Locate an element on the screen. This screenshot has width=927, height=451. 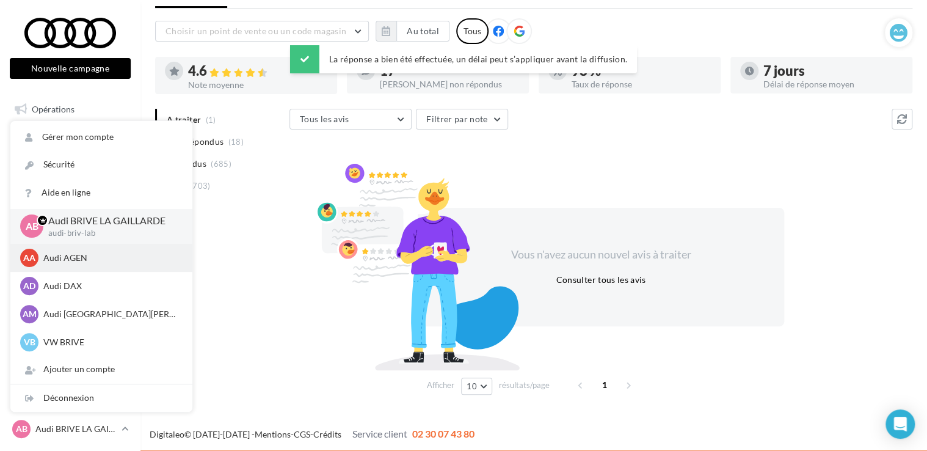
p: audi-briv-lab is located at coordinates (111, 233).